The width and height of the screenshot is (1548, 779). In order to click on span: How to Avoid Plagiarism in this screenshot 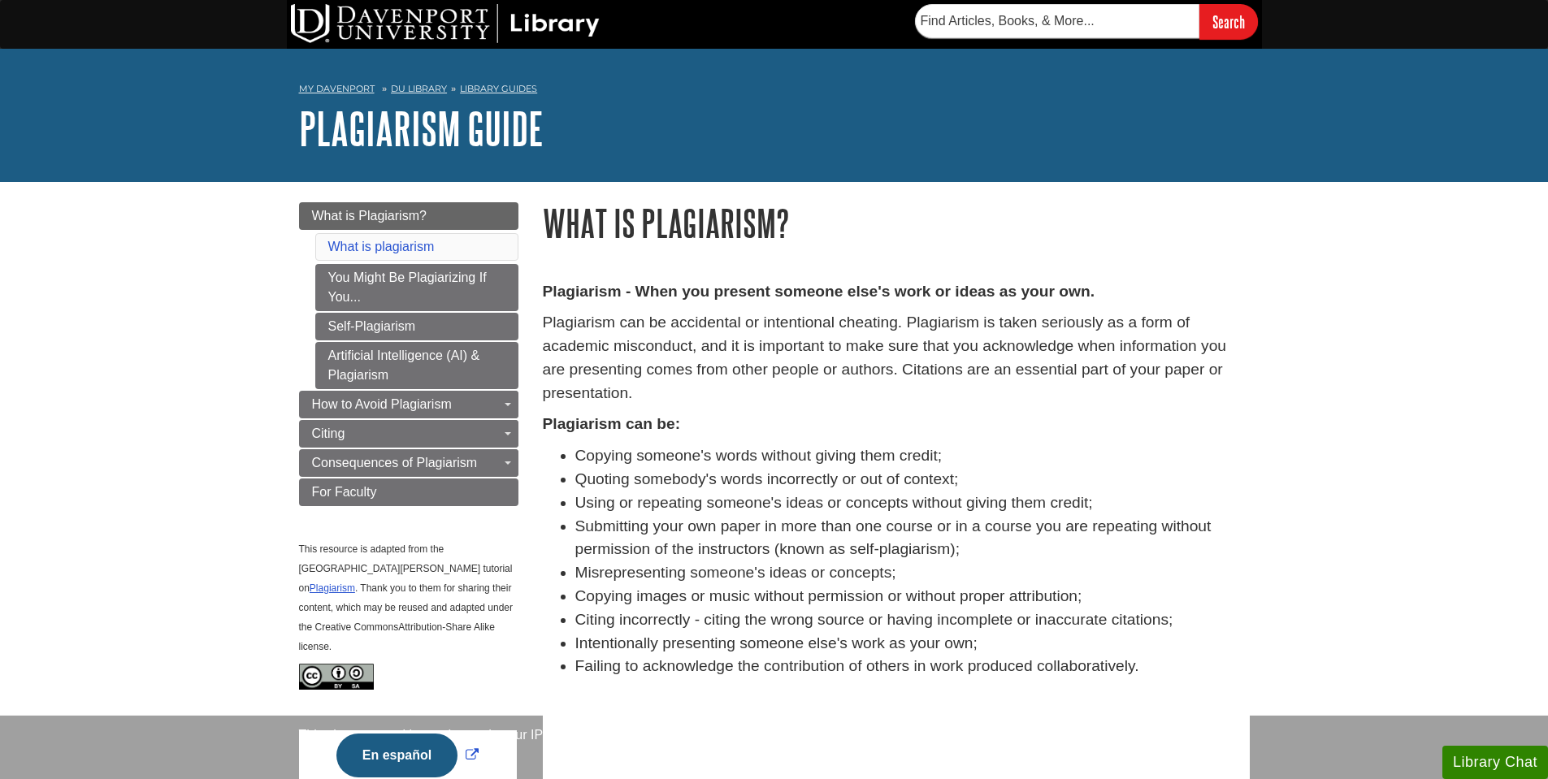, I will do `click(382, 404)`.